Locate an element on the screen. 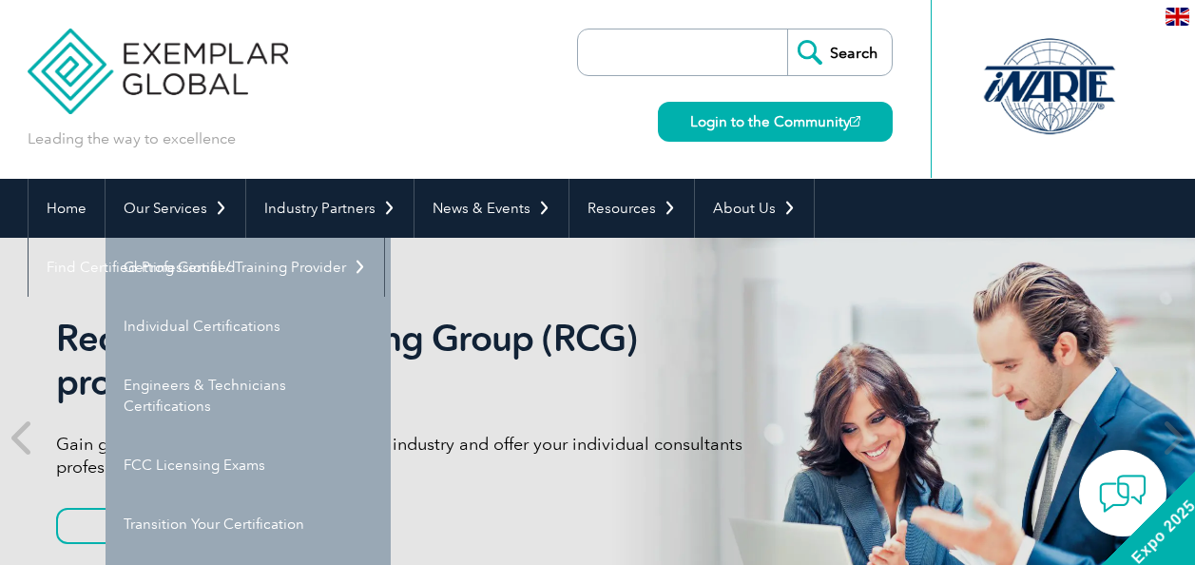  a: Learn More is located at coordinates (155, 526).